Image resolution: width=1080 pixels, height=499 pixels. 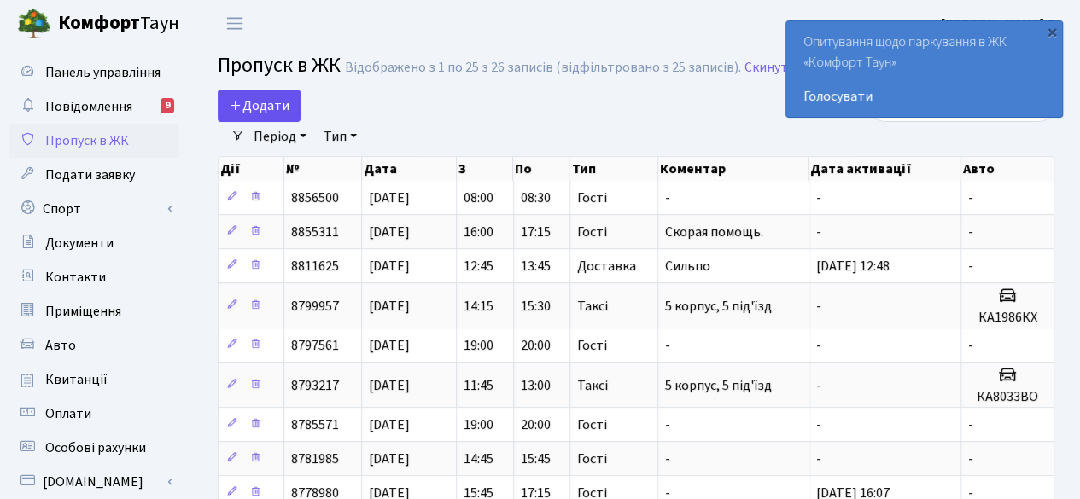 What do you see at coordinates (89, 107) in the screenshot?
I see `span: Повідомлення` at bounding box center [89, 107].